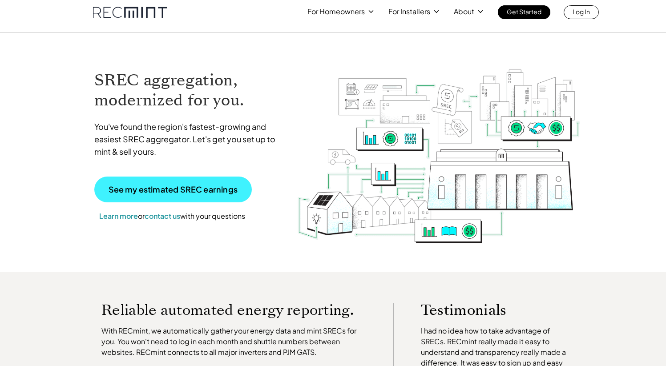 Image resolution: width=666 pixels, height=366 pixels. Describe the element at coordinates (581, 12) in the screenshot. I see `a: Log In` at that location.